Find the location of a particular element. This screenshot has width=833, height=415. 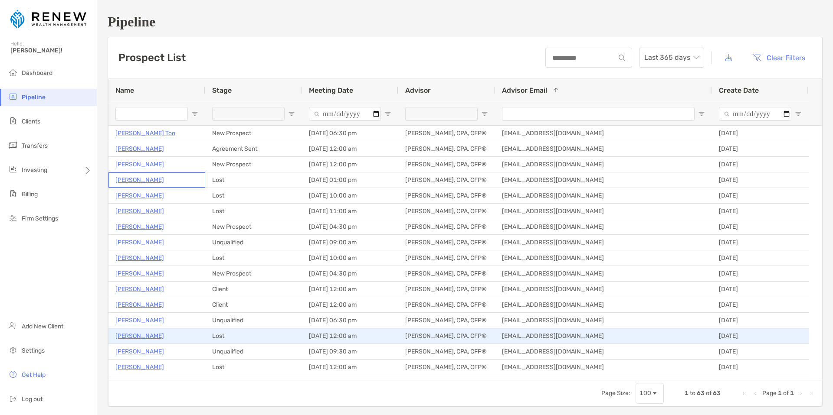

img: clients icon is located at coordinates (13, 121).